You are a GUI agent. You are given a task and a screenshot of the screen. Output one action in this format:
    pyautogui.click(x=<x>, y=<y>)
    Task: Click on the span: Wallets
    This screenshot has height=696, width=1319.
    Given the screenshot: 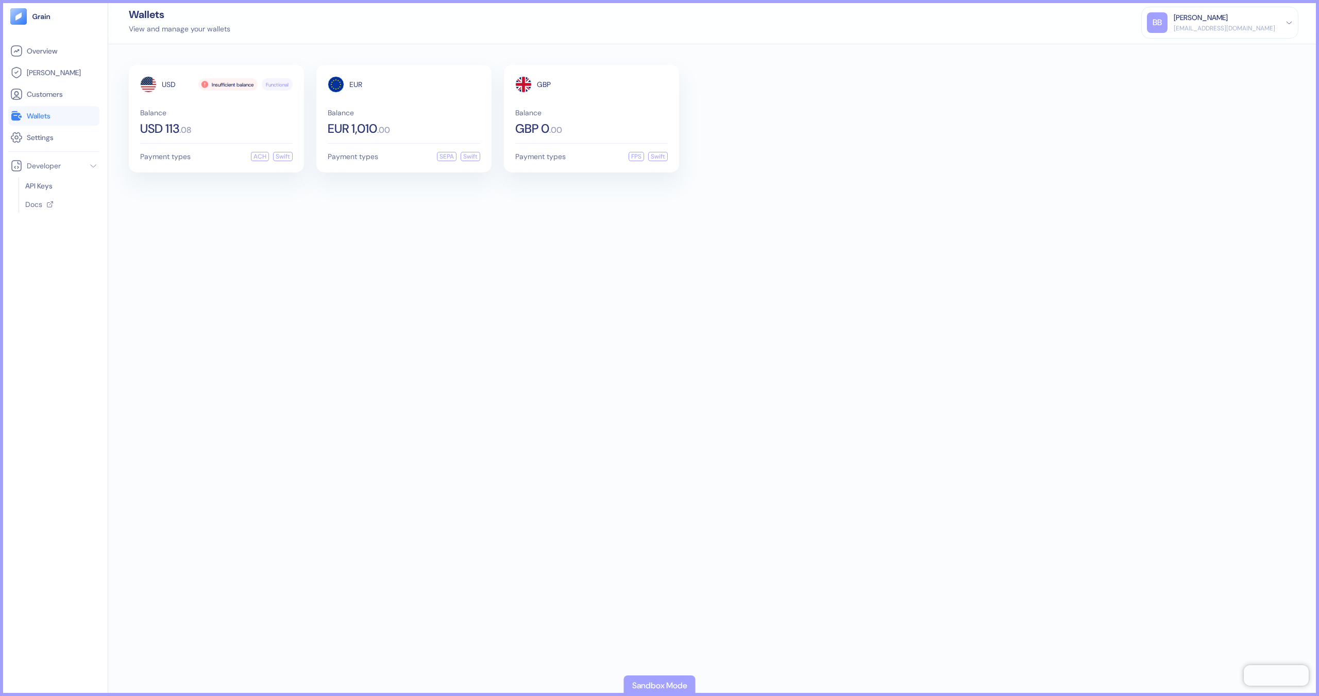 What is the action you would take?
    pyautogui.click(x=39, y=116)
    